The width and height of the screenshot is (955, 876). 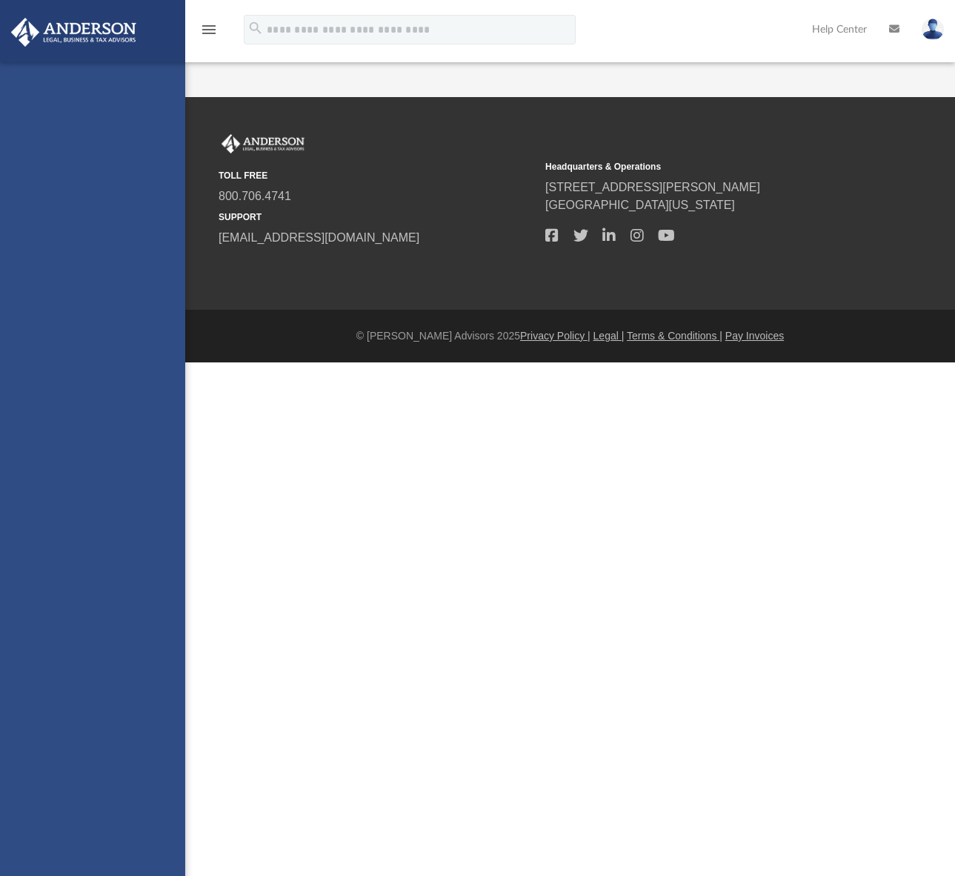 What do you see at coordinates (754, 336) in the screenshot?
I see `a: Pay Invoices` at bounding box center [754, 336].